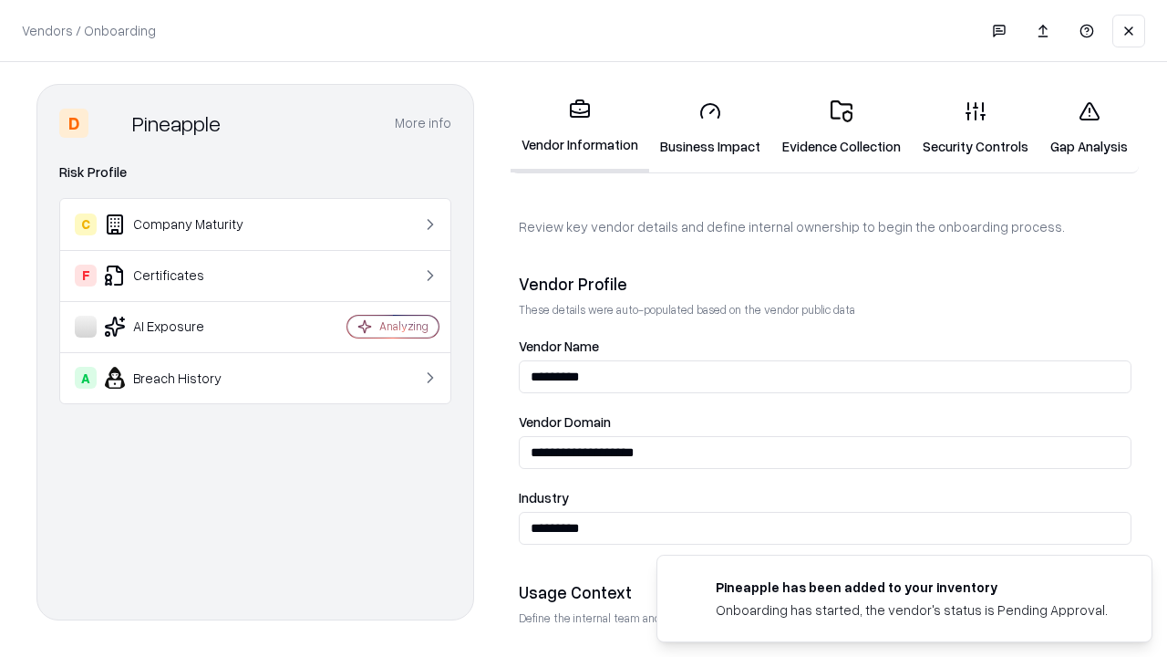 This screenshot has height=657, width=1167. Describe the element at coordinates (710, 128) in the screenshot. I see `a: Business Impact` at that location.